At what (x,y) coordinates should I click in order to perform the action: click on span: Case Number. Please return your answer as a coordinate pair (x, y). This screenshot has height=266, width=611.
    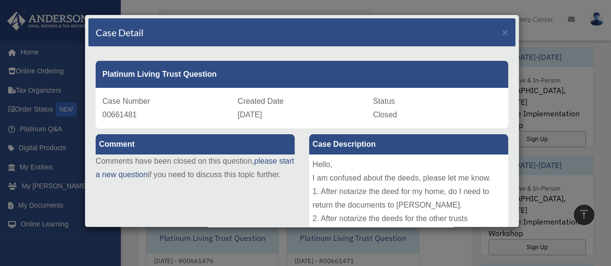
    Looking at the image, I should click on (126, 101).